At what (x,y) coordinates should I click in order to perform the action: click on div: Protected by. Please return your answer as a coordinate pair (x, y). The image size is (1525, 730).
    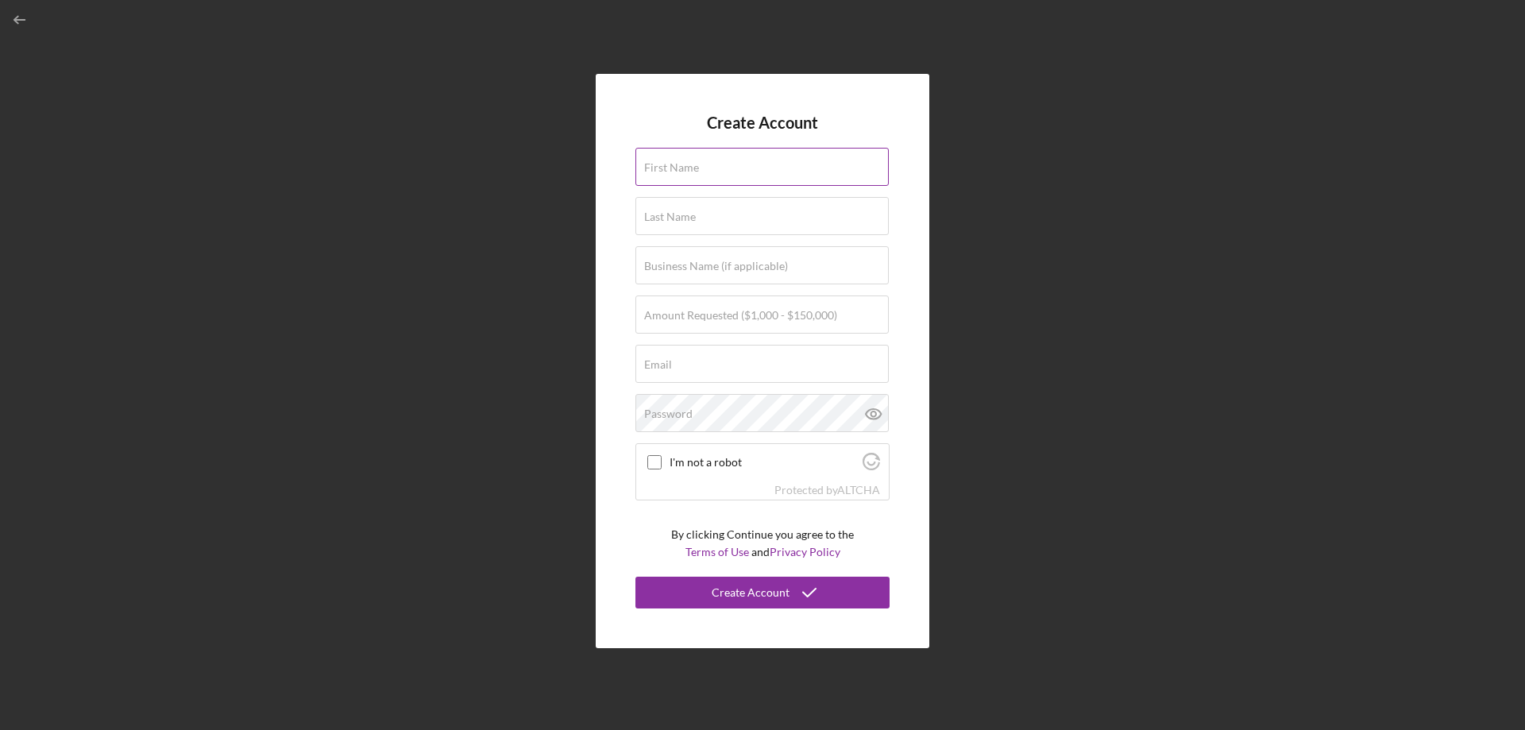
    Looking at the image, I should click on (827, 490).